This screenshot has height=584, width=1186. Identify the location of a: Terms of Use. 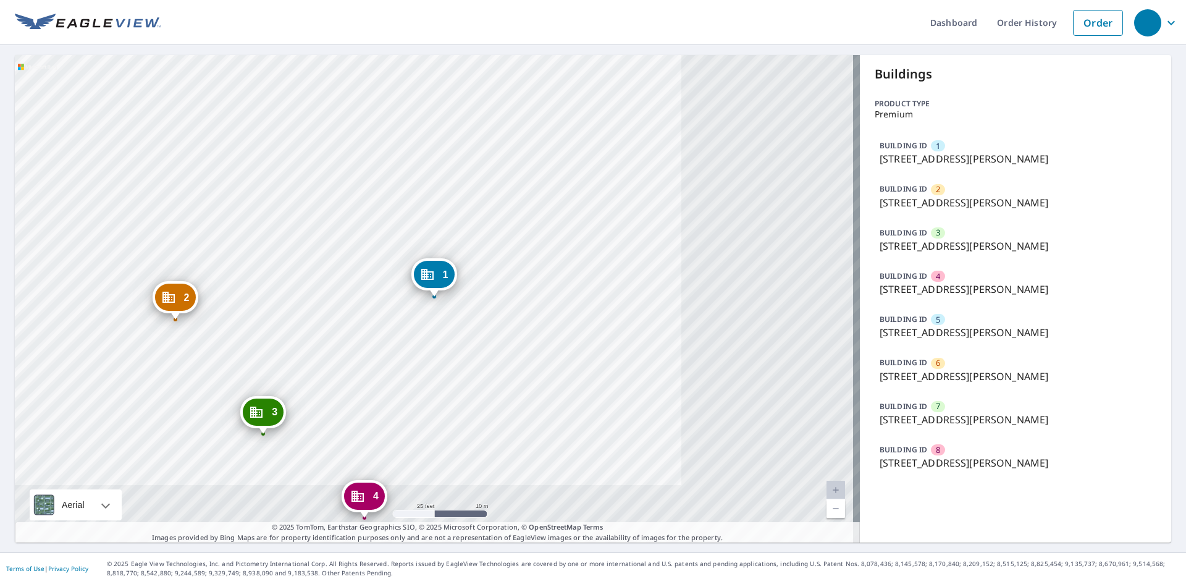
(25, 568).